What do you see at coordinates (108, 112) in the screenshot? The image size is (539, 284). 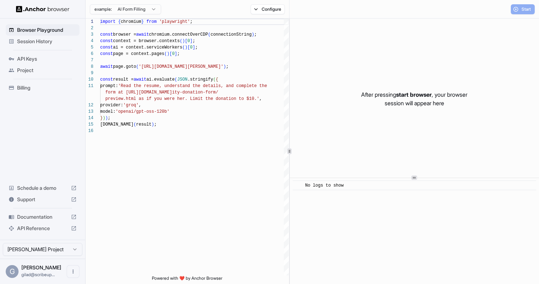 I see `span: model:` at bounding box center [108, 112].